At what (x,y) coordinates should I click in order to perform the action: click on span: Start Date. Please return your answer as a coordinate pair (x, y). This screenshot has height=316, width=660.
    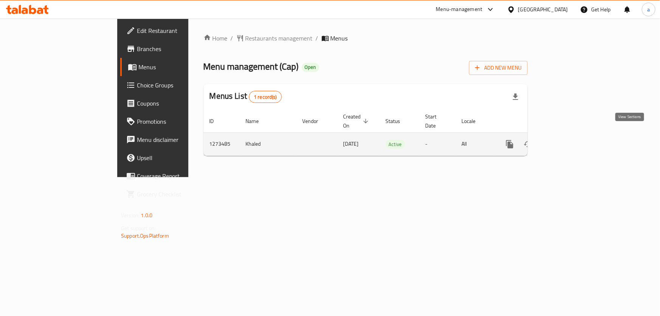
    Looking at the image, I should click on (436, 121).